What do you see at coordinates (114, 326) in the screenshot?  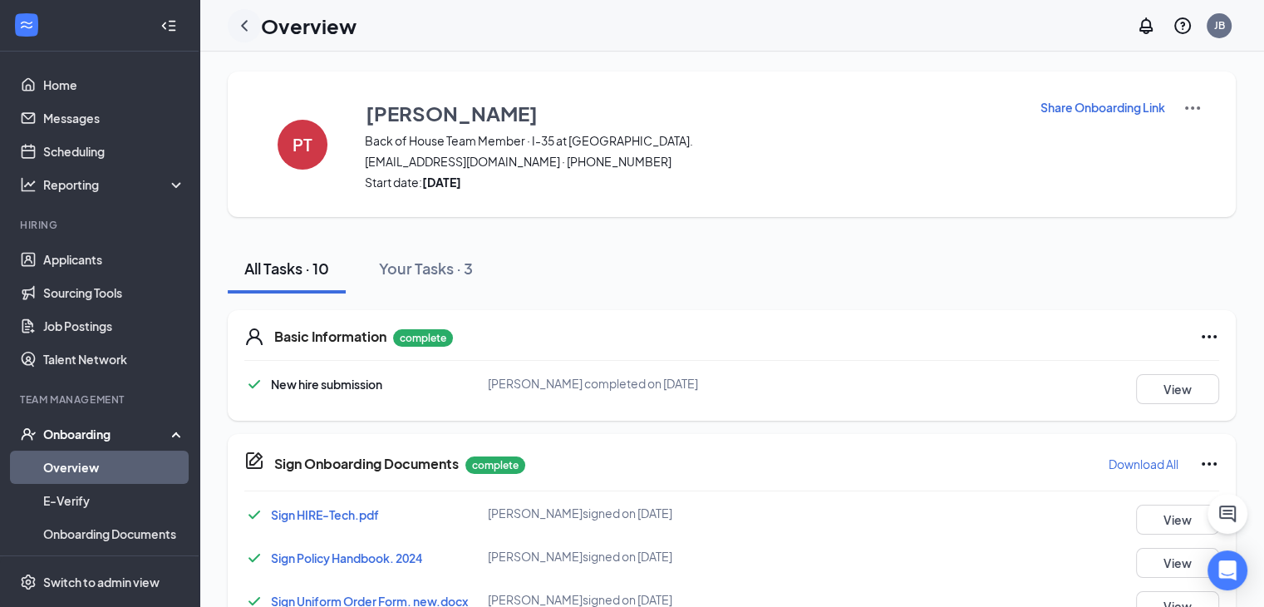 I see `a: Job Postings` at bounding box center [114, 326].